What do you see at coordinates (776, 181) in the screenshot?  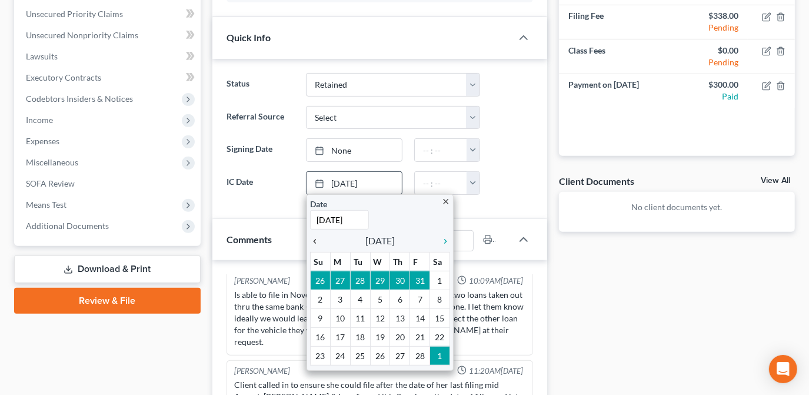 I see `a: View All` at bounding box center [776, 181].